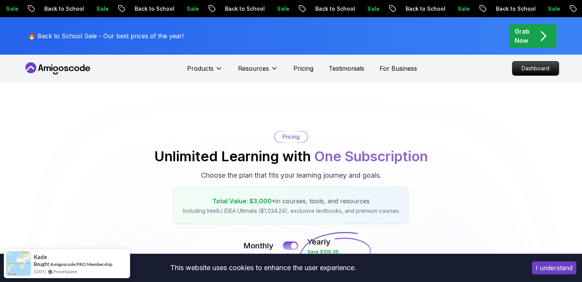 The image size is (582, 282). What do you see at coordinates (522, 36) in the screenshot?
I see `p: Grab Now` at bounding box center [522, 36].